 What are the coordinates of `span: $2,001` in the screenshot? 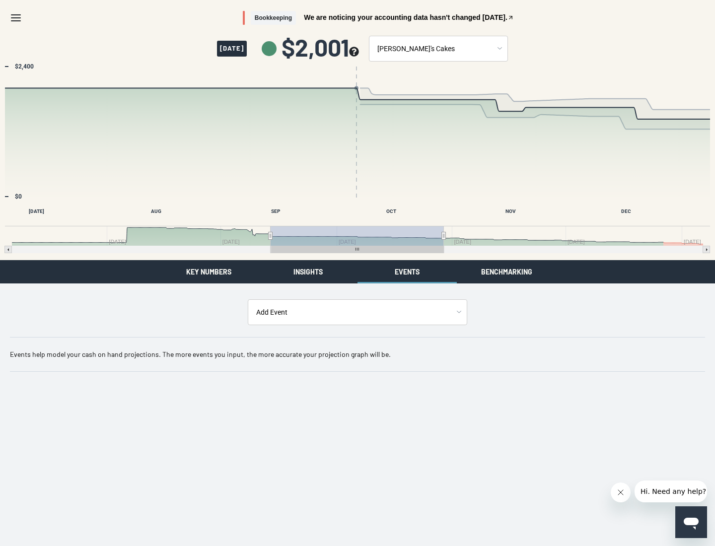 It's located at (320, 47).